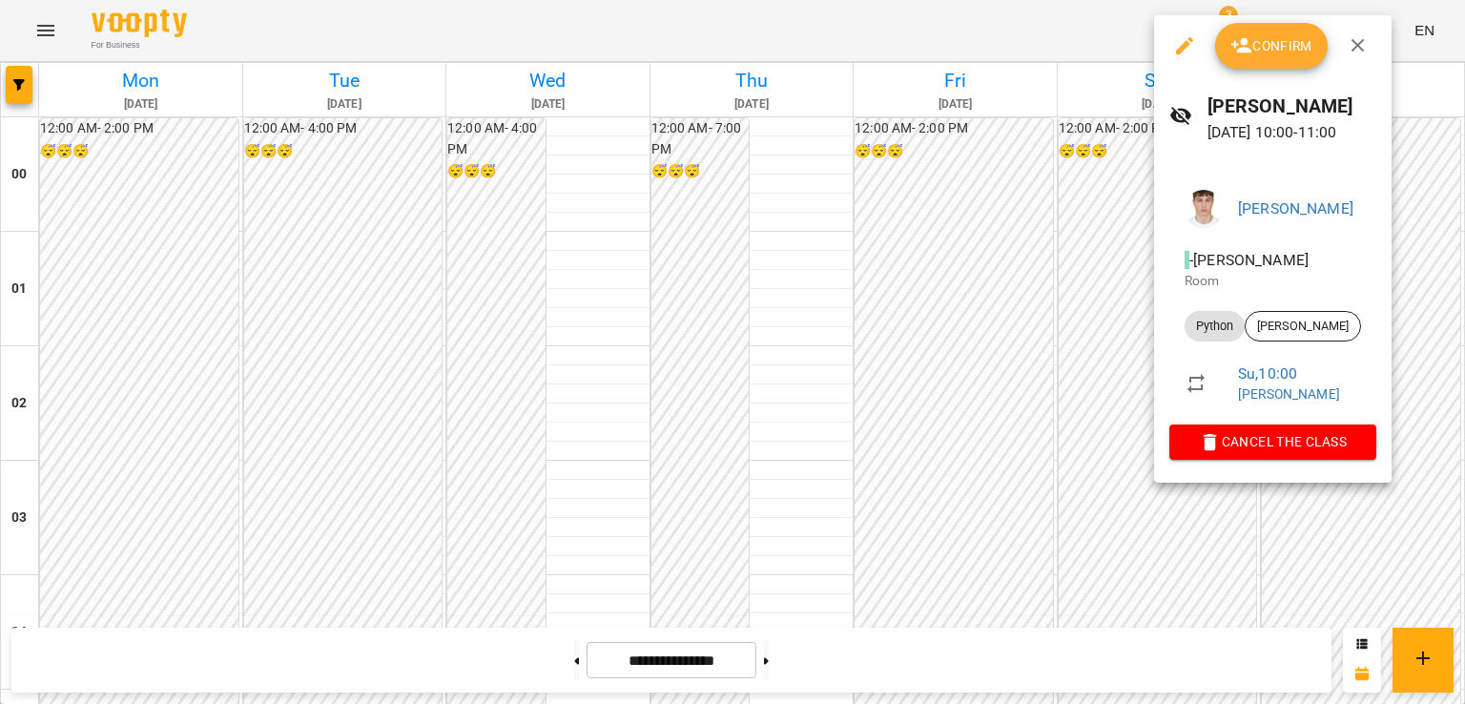 The height and width of the screenshot is (704, 1465). What do you see at coordinates (1203, 209) in the screenshot?
I see `img: 8fe045a9c59afd95b04cf3756caf59e6.jpg` at bounding box center [1203, 209].